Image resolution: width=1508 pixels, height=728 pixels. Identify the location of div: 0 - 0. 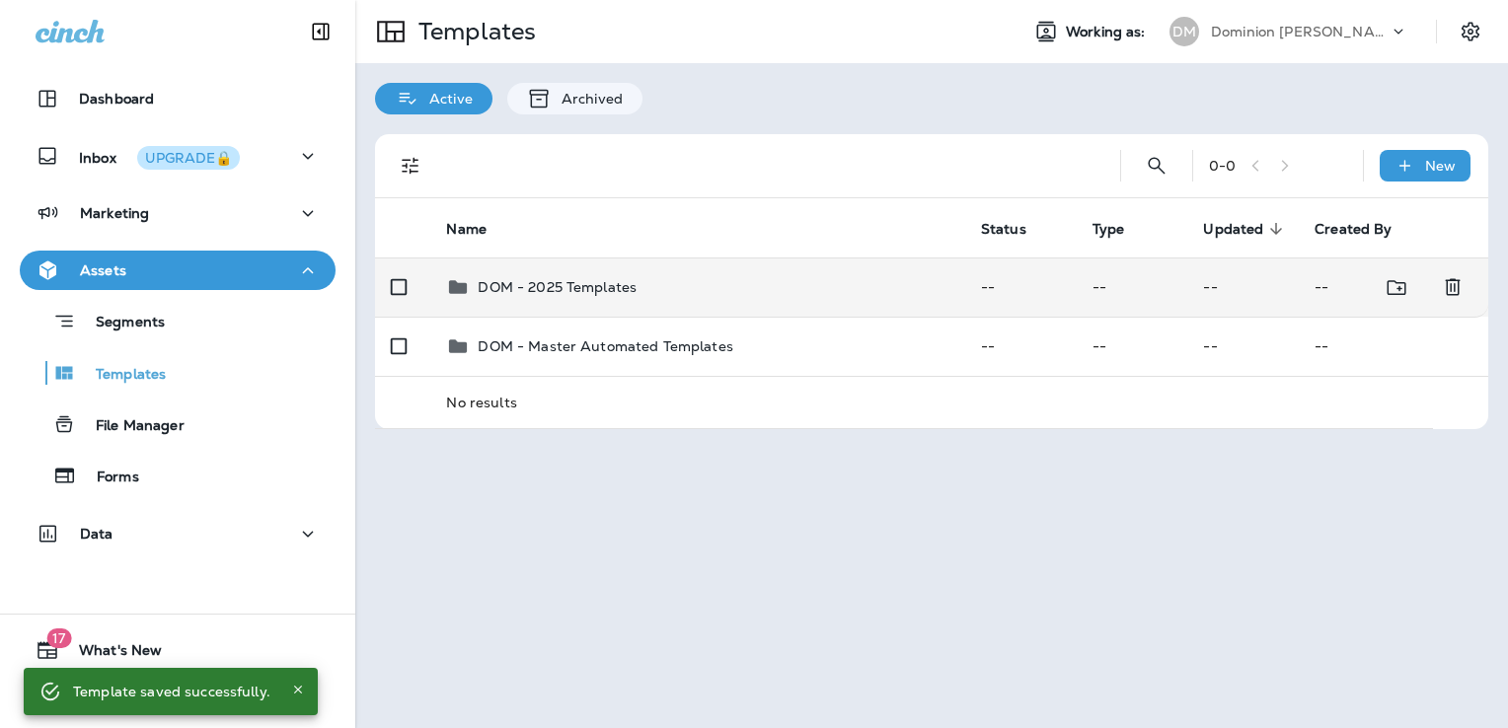
(1222, 166).